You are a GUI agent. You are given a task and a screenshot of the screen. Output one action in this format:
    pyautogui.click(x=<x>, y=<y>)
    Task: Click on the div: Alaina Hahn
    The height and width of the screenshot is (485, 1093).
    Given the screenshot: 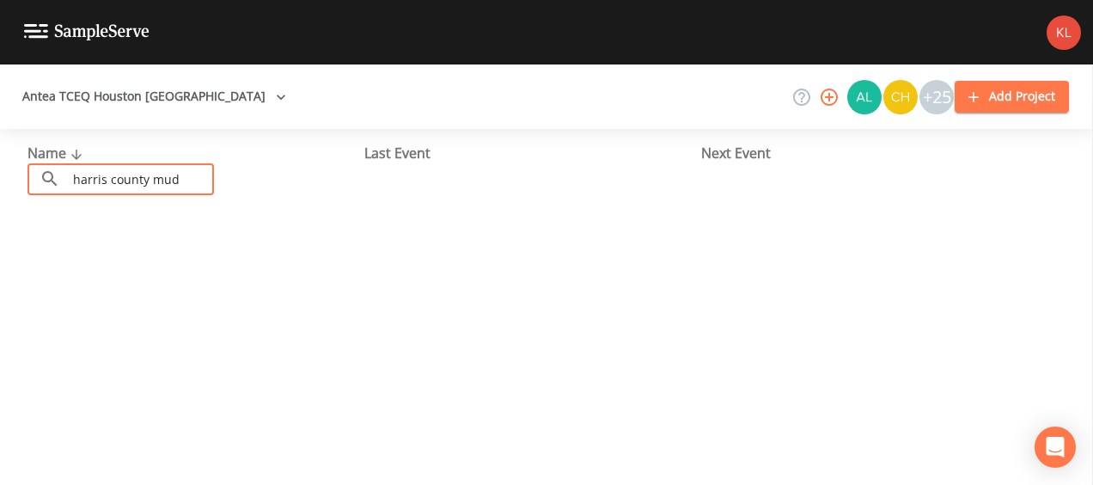 What is the action you would take?
    pyautogui.click(x=864, y=97)
    